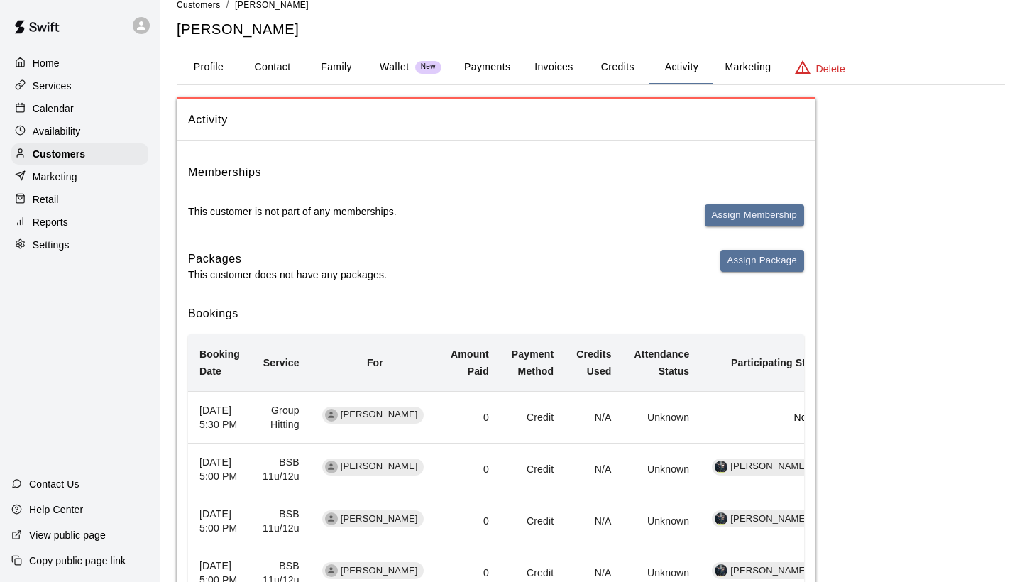 The image size is (1022, 582). What do you see at coordinates (79, 177) in the screenshot?
I see `div: Marketing` at bounding box center [79, 177].